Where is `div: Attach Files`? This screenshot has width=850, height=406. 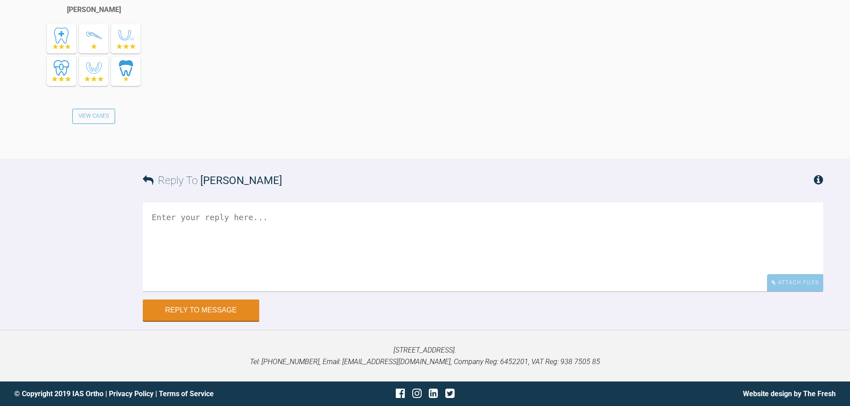 div: Attach Files is located at coordinates (795, 283).